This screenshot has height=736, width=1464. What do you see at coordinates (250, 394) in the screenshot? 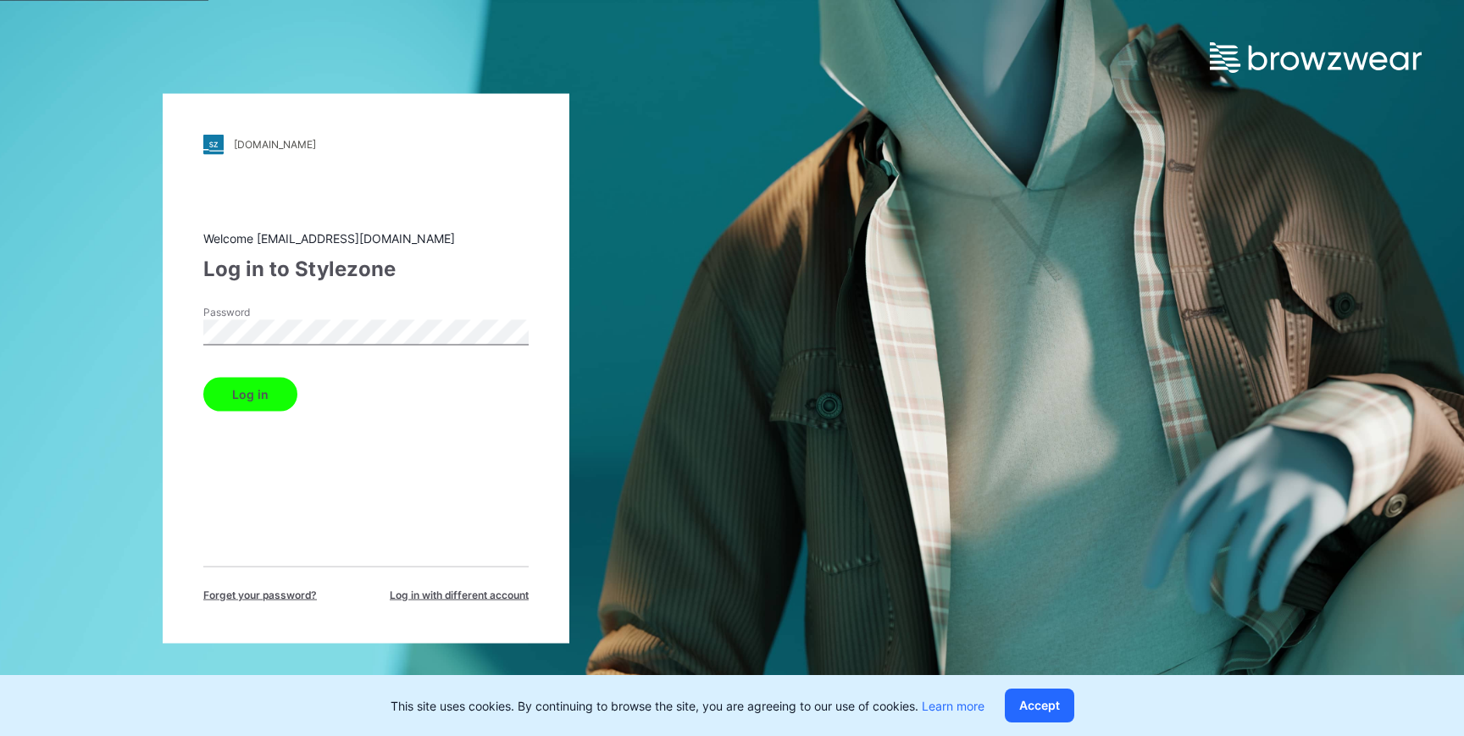
I see `button: Log in` at bounding box center [250, 394].